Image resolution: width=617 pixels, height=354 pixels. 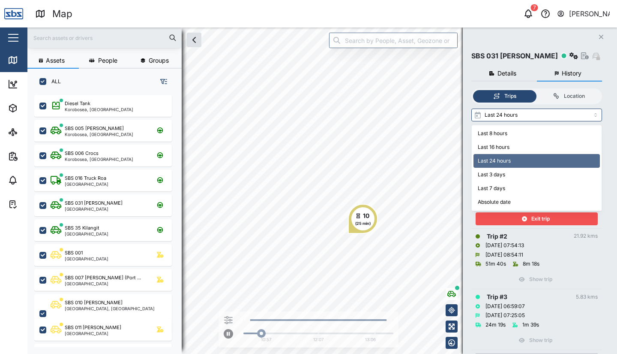 I want to click on div: 12:07, so click(x=319, y=340).